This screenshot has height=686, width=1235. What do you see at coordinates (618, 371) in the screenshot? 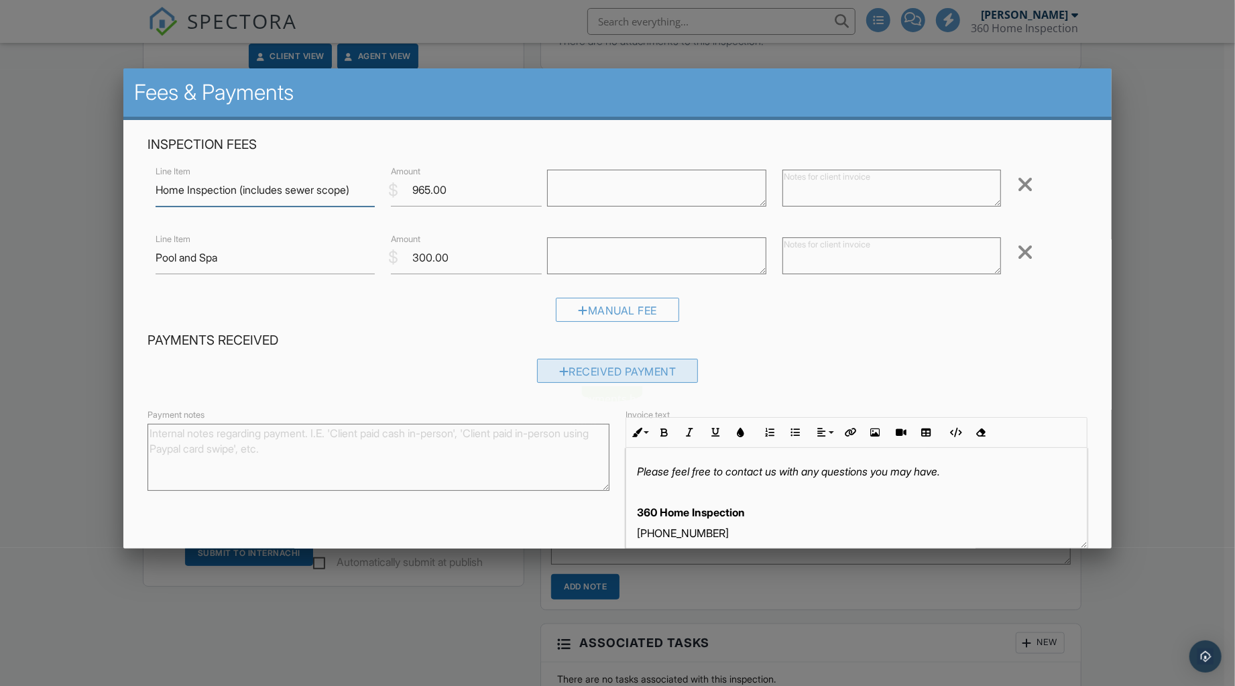
I see `div: Received Payment` at bounding box center [618, 371].